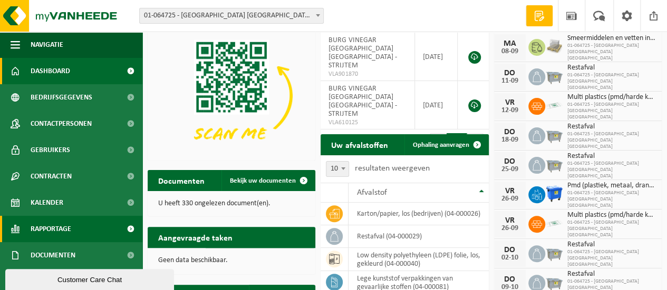 The width and height of the screenshot is (667, 290). What do you see at coordinates (554, 46) in the screenshot?
I see `img: LP-PA-00000-WDN-11` at bounding box center [554, 46].